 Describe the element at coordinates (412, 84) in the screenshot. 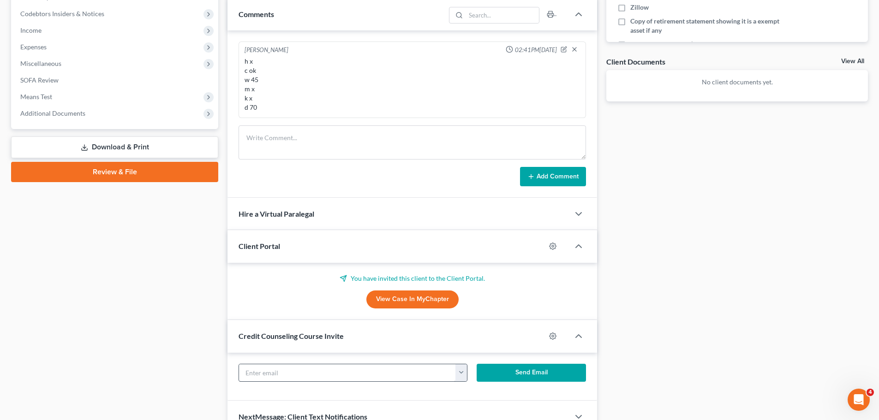

I see `div: h x c ok w 45 m x k x d 70` at that location.